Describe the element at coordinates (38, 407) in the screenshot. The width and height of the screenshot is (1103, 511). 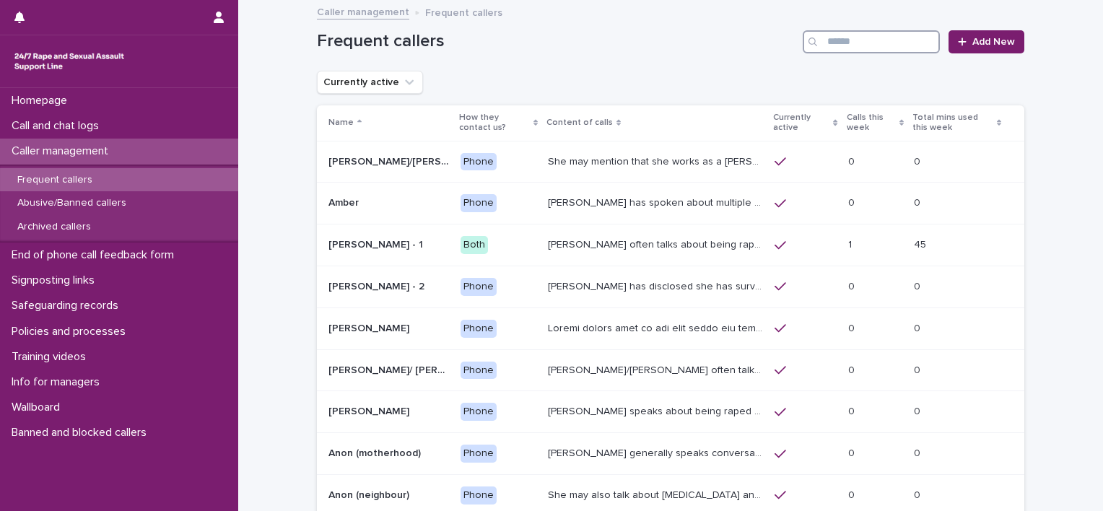
I see `p: Wallboard` at that location.